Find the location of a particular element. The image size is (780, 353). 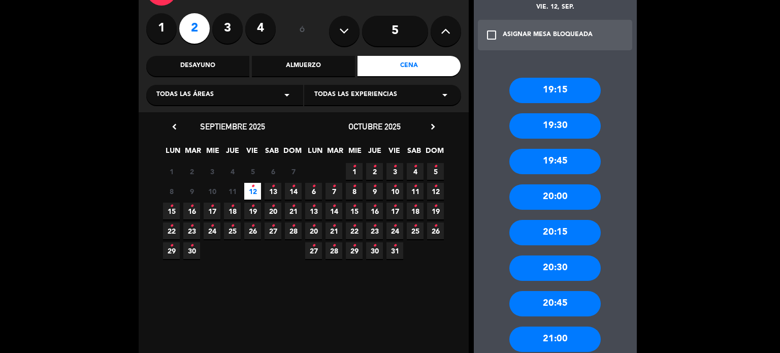

div: ASIGNAR MESA BLOQUEADA is located at coordinates (547, 35).